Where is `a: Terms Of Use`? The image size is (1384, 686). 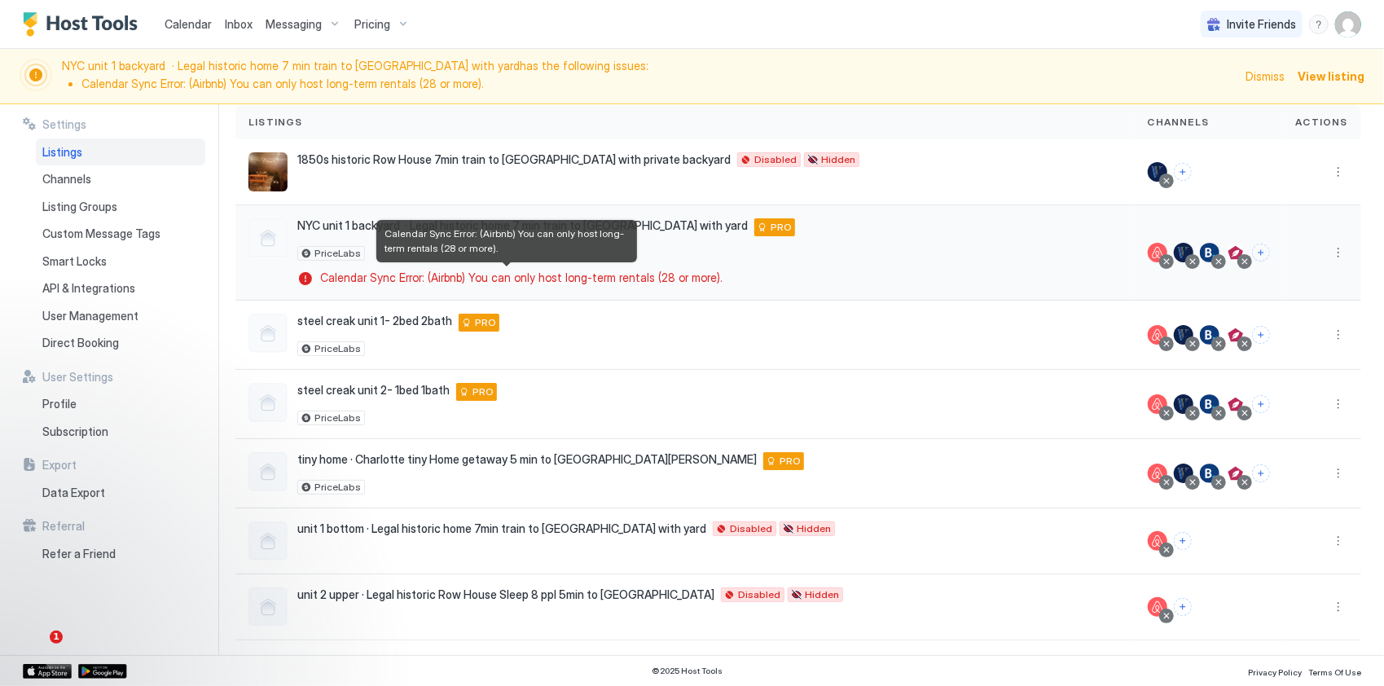 a: Terms Of Use is located at coordinates (1334, 670).